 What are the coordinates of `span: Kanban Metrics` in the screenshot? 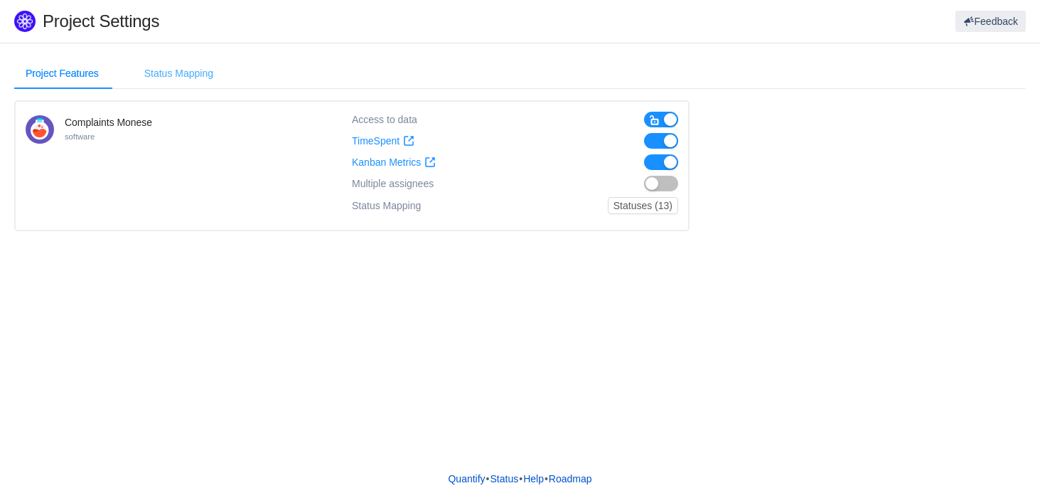 It's located at (386, 162).